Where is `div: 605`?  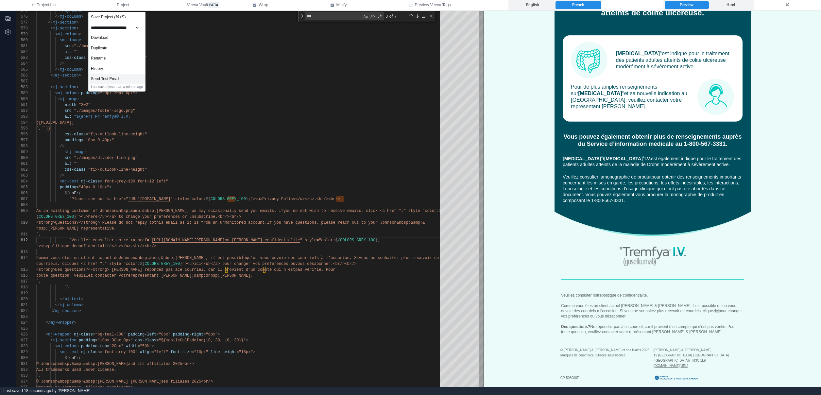
div: 605 is located at coordinates (22, 187).